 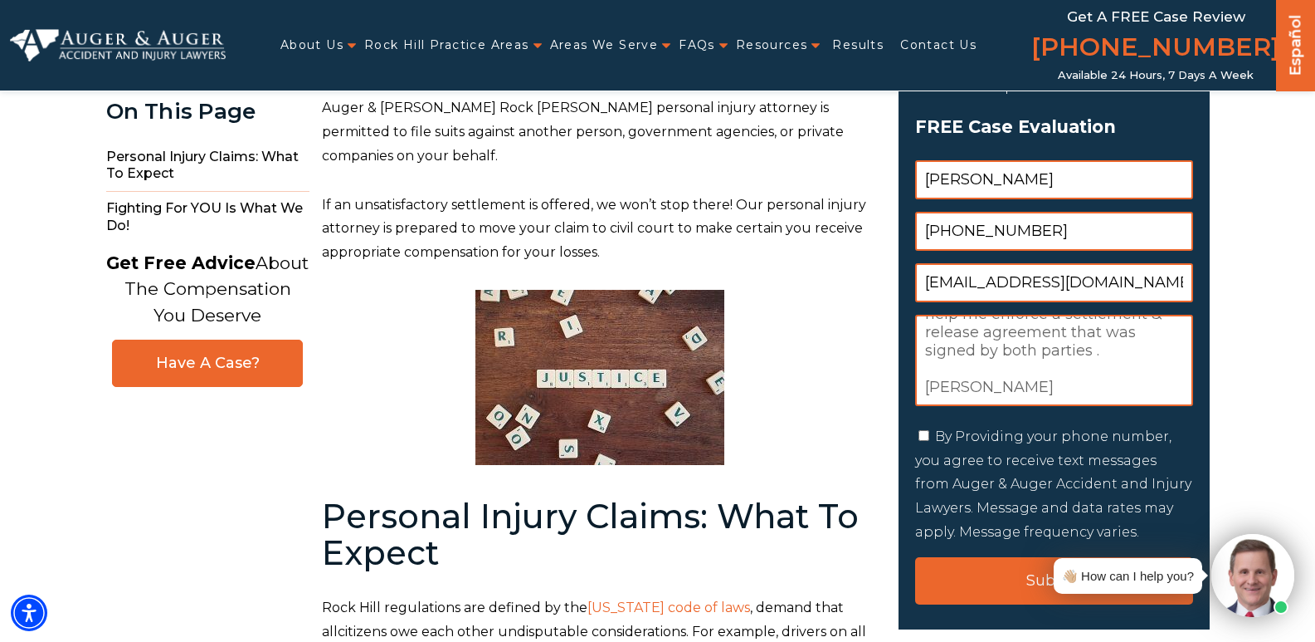 I want to click on a: Resources, so click(x=772, y=45).